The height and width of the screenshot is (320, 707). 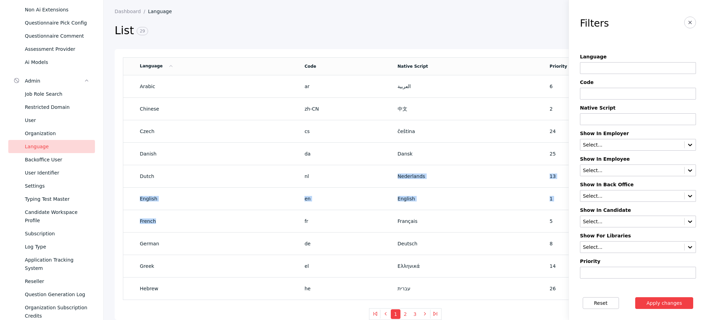 What do you see at coordinates (468, 221) in the screenshot?
I see `section: Français` at bounding box center [468, 221].